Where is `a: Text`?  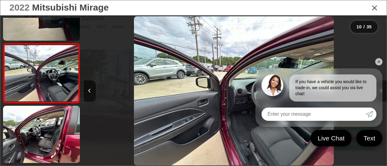
a: Text is located at coordinates (369, 138).